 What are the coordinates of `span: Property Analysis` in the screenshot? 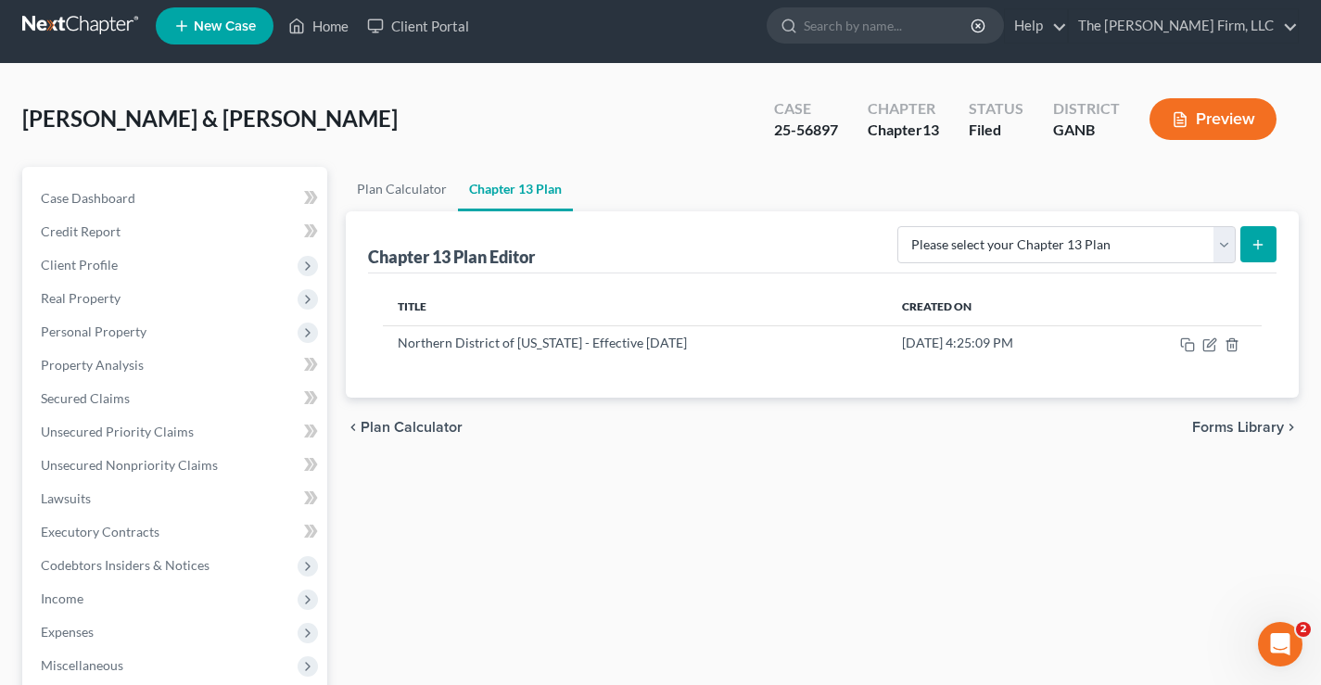 It's located at (92, 364).